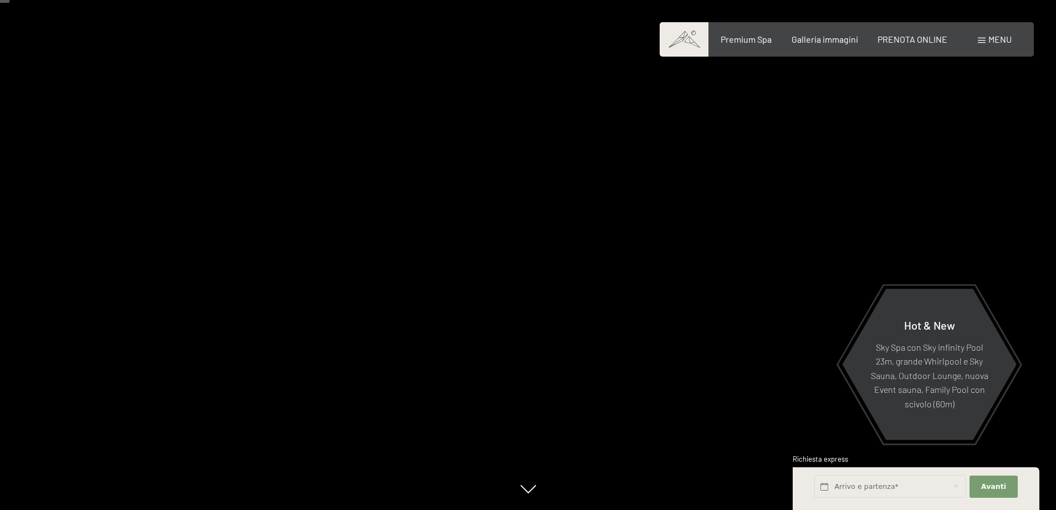 The width and height of the screenshot is (1056, 510). What do you see at coordinates (821, 459) in the screenshot?
I see `span: Richiesta express` at bounding box center [821, 459].